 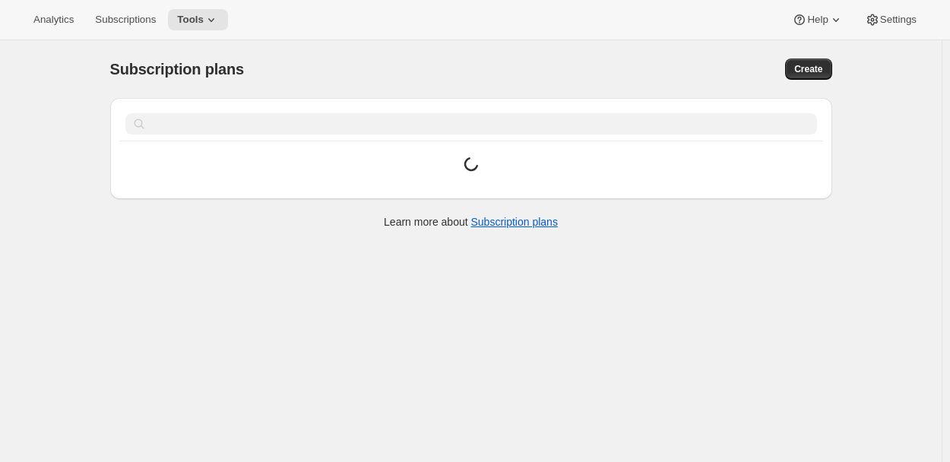 I want to click on span: Subscription plans, so click(x=177, y=69).